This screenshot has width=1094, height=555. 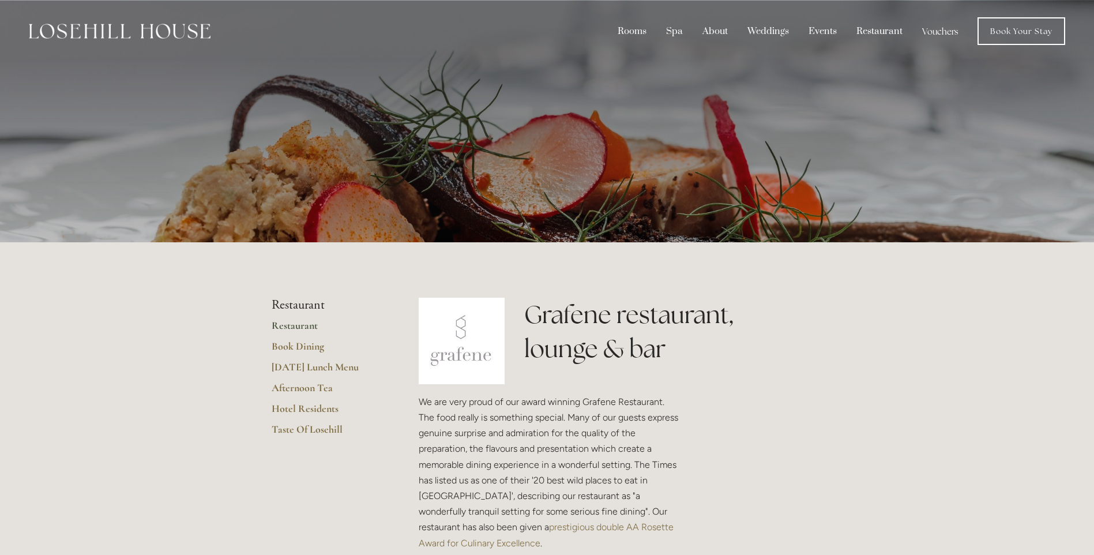 I want to click on a: Book Your Stay, so click(x=1021, y=31).